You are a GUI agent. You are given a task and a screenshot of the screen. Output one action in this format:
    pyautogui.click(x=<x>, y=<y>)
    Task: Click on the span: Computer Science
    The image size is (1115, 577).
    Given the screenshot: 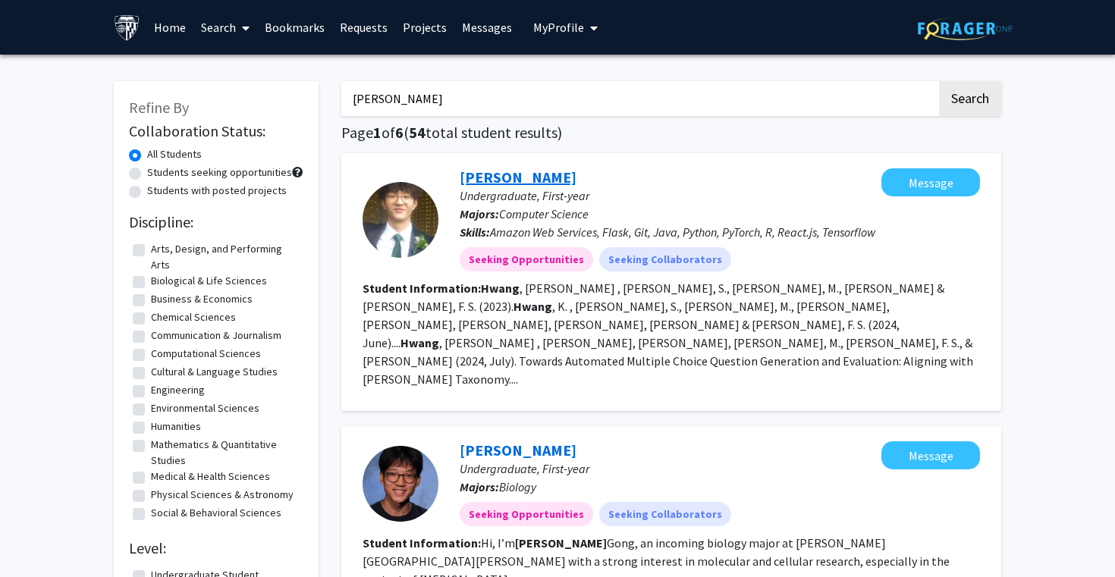 What is the action you would take?
    pyautogui.click(x=544, y=214)
    